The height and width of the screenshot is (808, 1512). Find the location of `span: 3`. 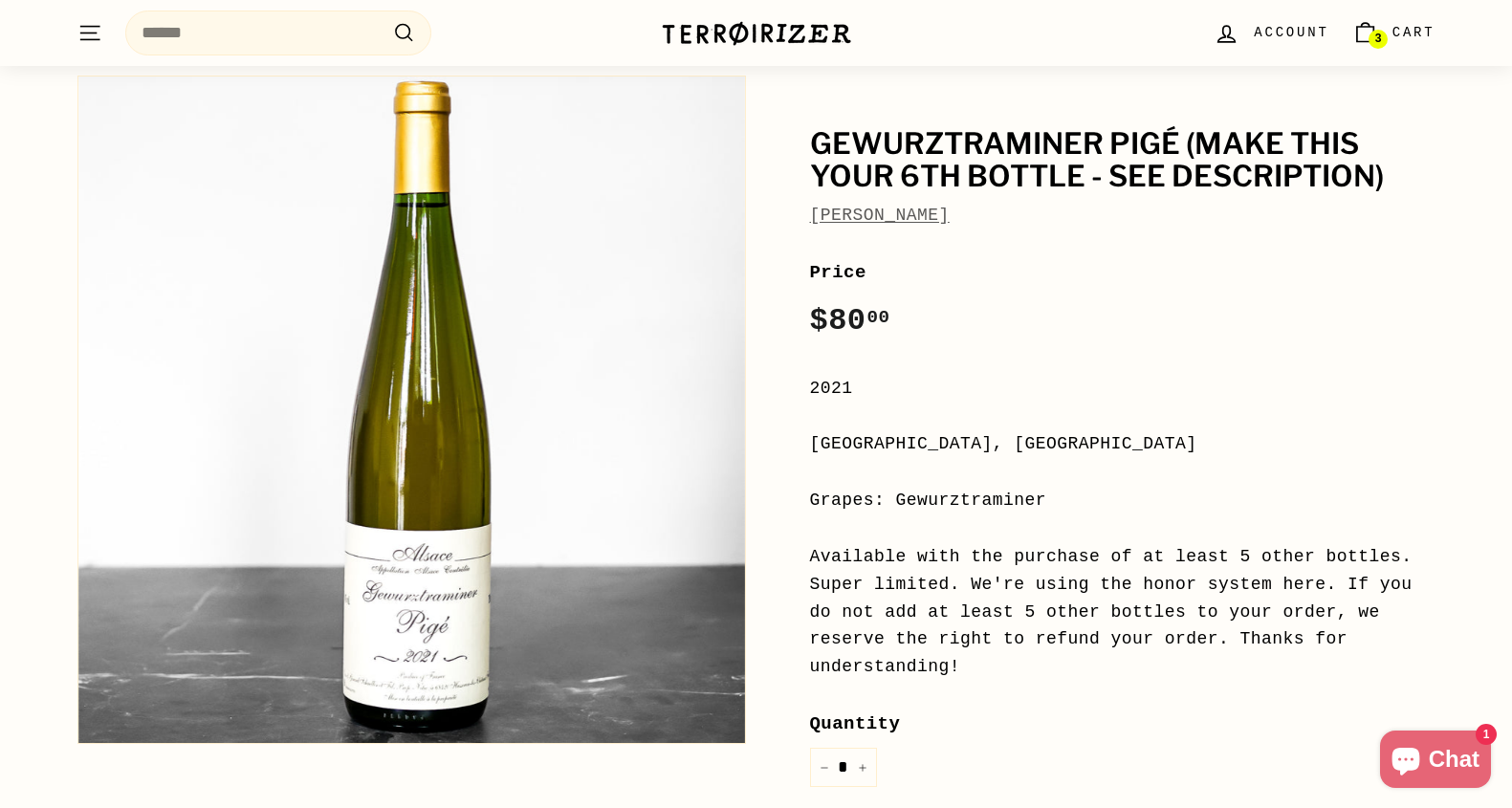

span: 3 is located at coordinates (1377, 39).